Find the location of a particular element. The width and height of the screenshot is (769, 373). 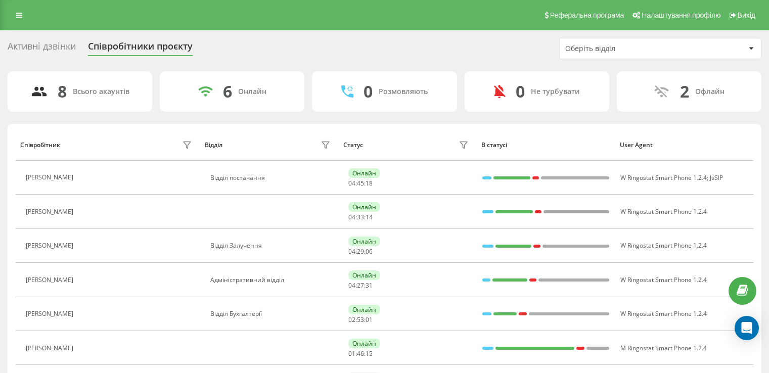

span: 02 is located at coordinates (352, 320).